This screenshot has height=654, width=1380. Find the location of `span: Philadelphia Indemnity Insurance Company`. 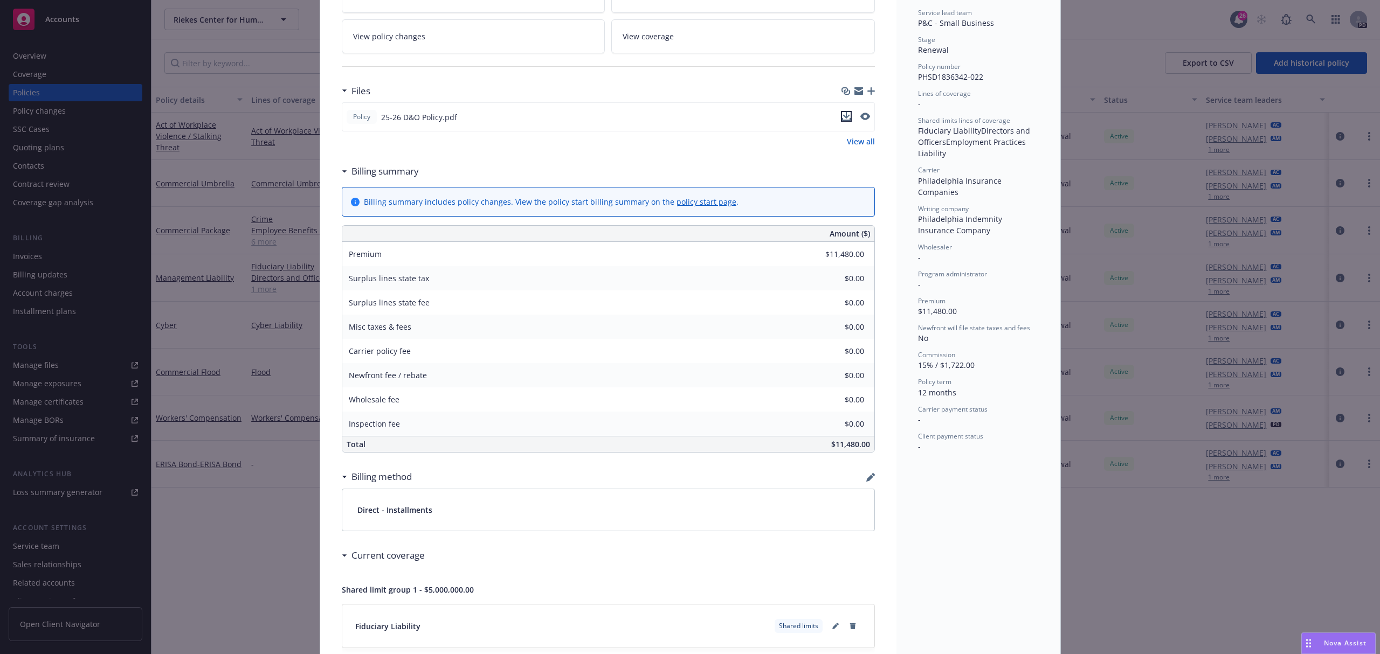

span: Philadelphia Indemnity Insurance Company is located at coordinates (961, 225).